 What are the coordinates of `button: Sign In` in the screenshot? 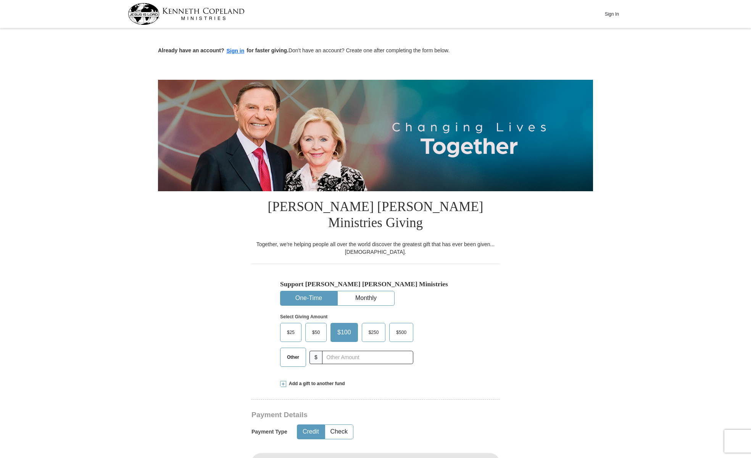 It's located at (612, 14).